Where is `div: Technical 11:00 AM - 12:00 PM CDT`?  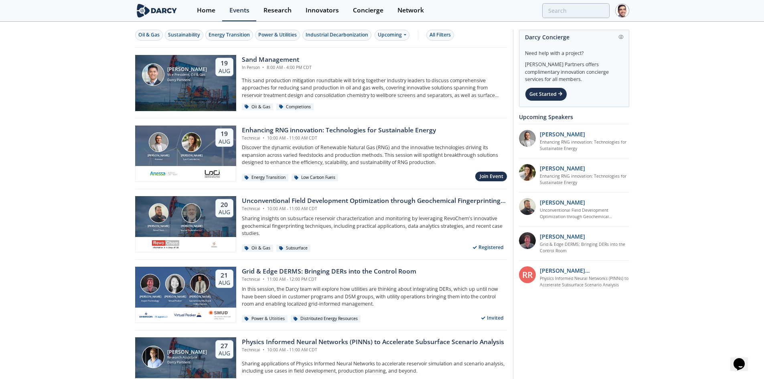 div: Technical 11:00 AM - 12:00 PM CDT is located at coordinates (329, 280).